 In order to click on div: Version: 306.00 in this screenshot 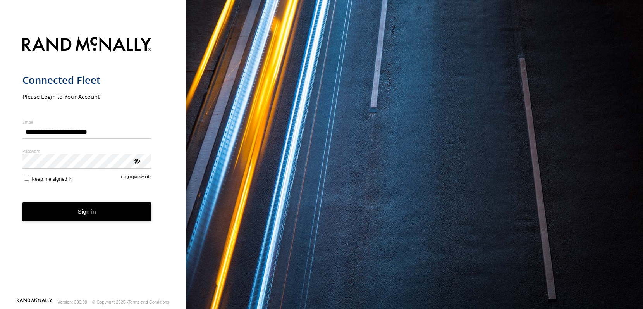, I will do `click(72, 302)`.